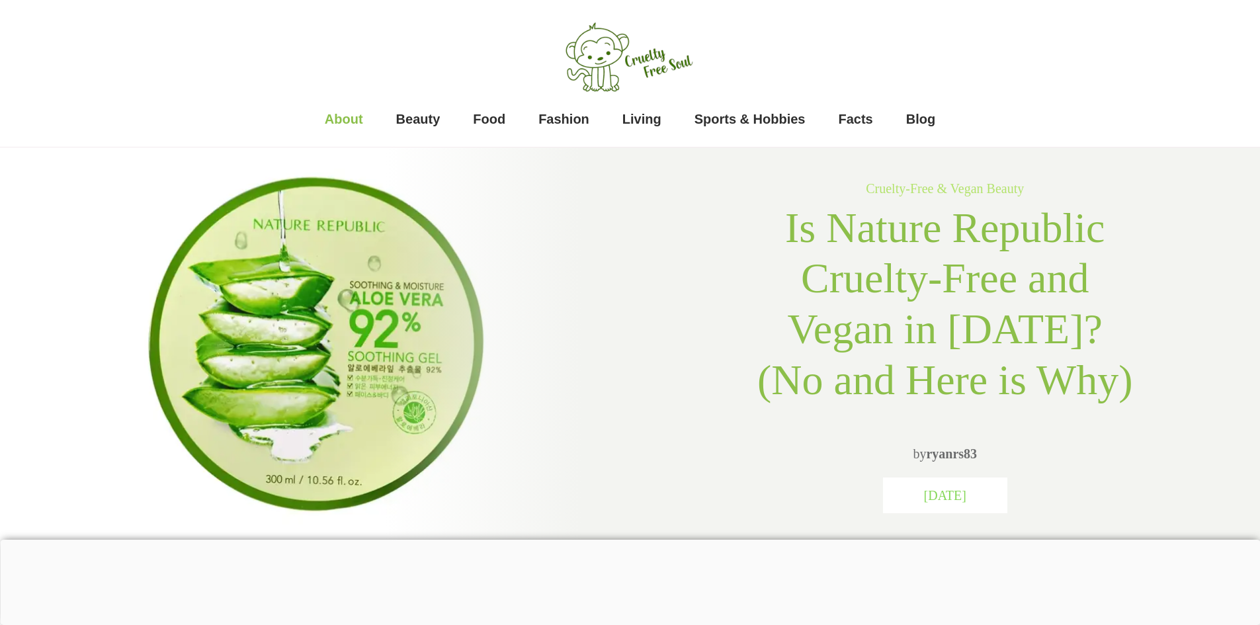 This screenshot has width=1260, height=625. What do you see at coordinates (856, 119) in the screenshot?
I see `a: Facts` at bounding box center [856, 119].